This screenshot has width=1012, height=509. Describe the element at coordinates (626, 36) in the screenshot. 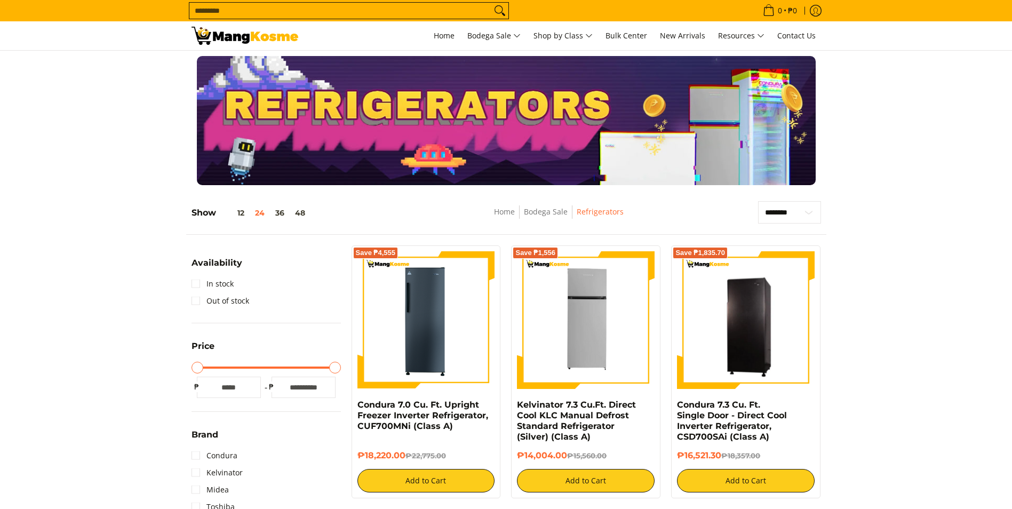

I see `a: Bulk Center` at that location.